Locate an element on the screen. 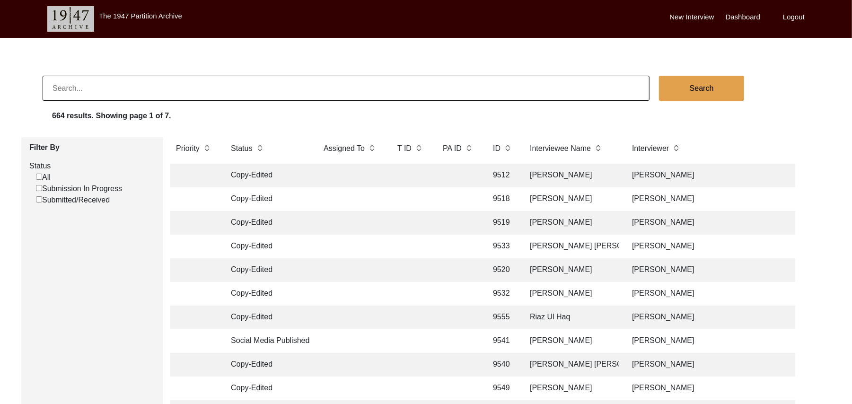 This screenshot has height=404, width=852. td: Riaz Ul Haq is located at coordinates (571, 317).